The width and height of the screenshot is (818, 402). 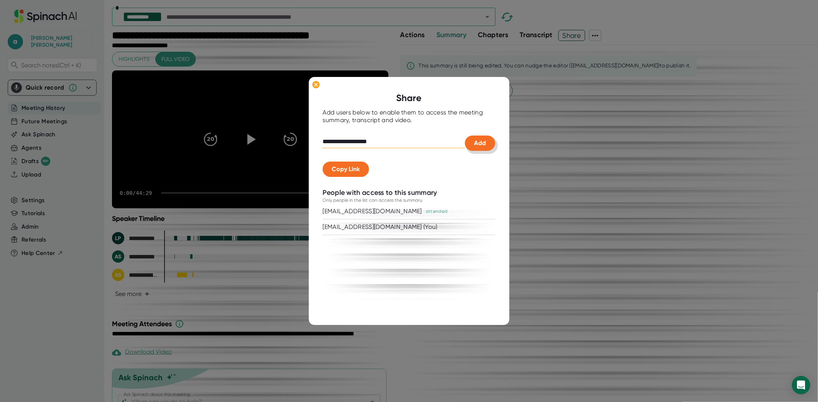 What do you see at coordinates (480, 143) in the screenshot?
I see `span: Add` at bounding box center [480, 143].